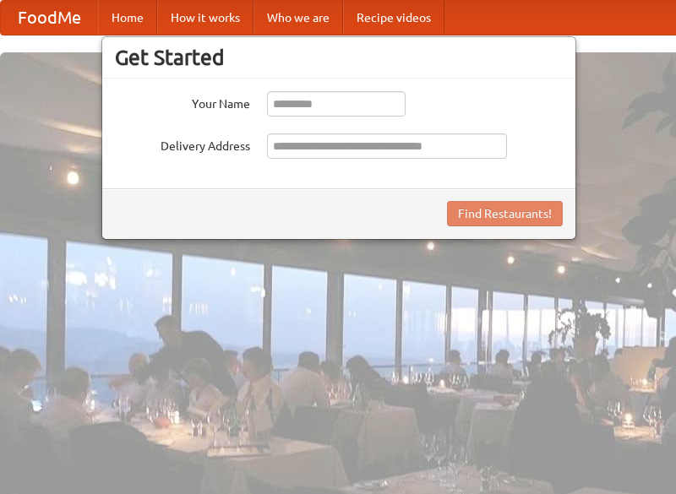 The height and width of the screenshot is (494, 676). What do you see at coordinates (182, 101) in the screenshot?
I see `label: Your Name` at bounding box center [182, 101].